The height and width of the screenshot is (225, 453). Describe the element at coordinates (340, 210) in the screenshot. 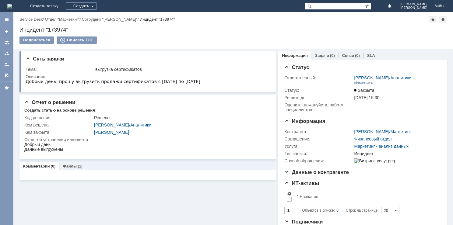

I see `i: Строк на странице:` at that location.